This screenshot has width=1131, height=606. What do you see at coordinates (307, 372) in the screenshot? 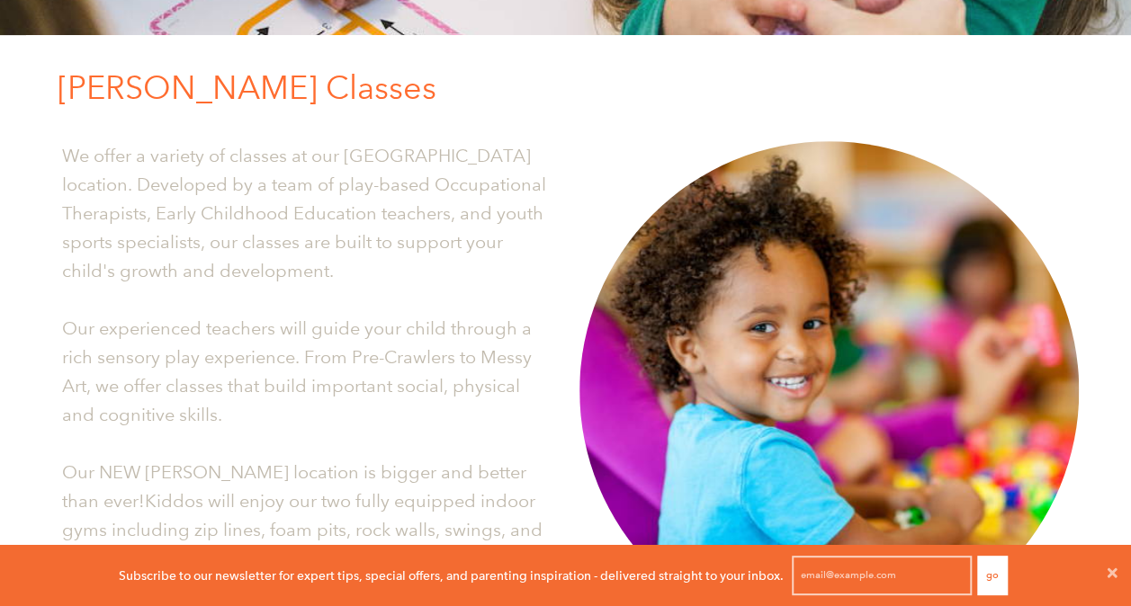
I see `p: Our experienced teachers will guide your child through a rich sensory play experience. From Pre-C...` at bounding box center [307, 372].